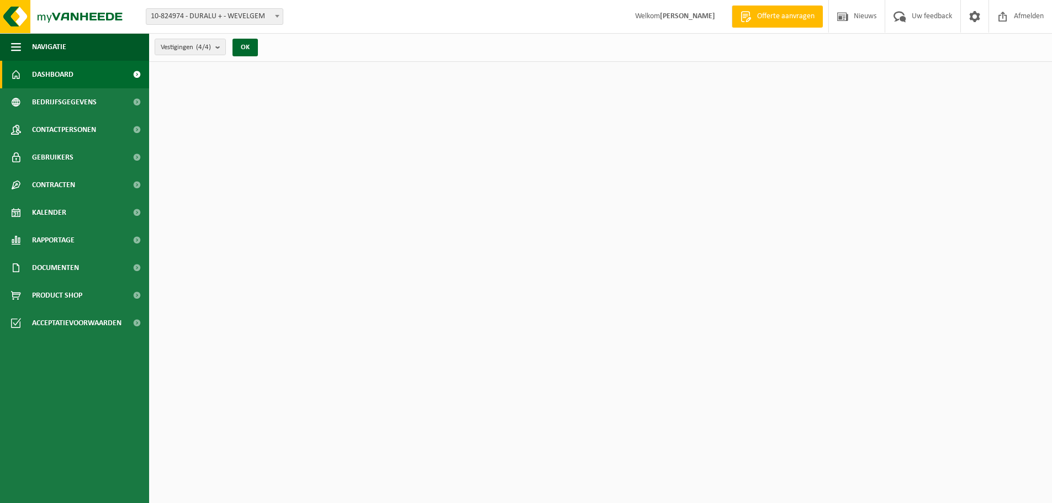  Describe the element at coordinates (64, 130) in the screenshot. I see `span: Contactpersonen` at that location.